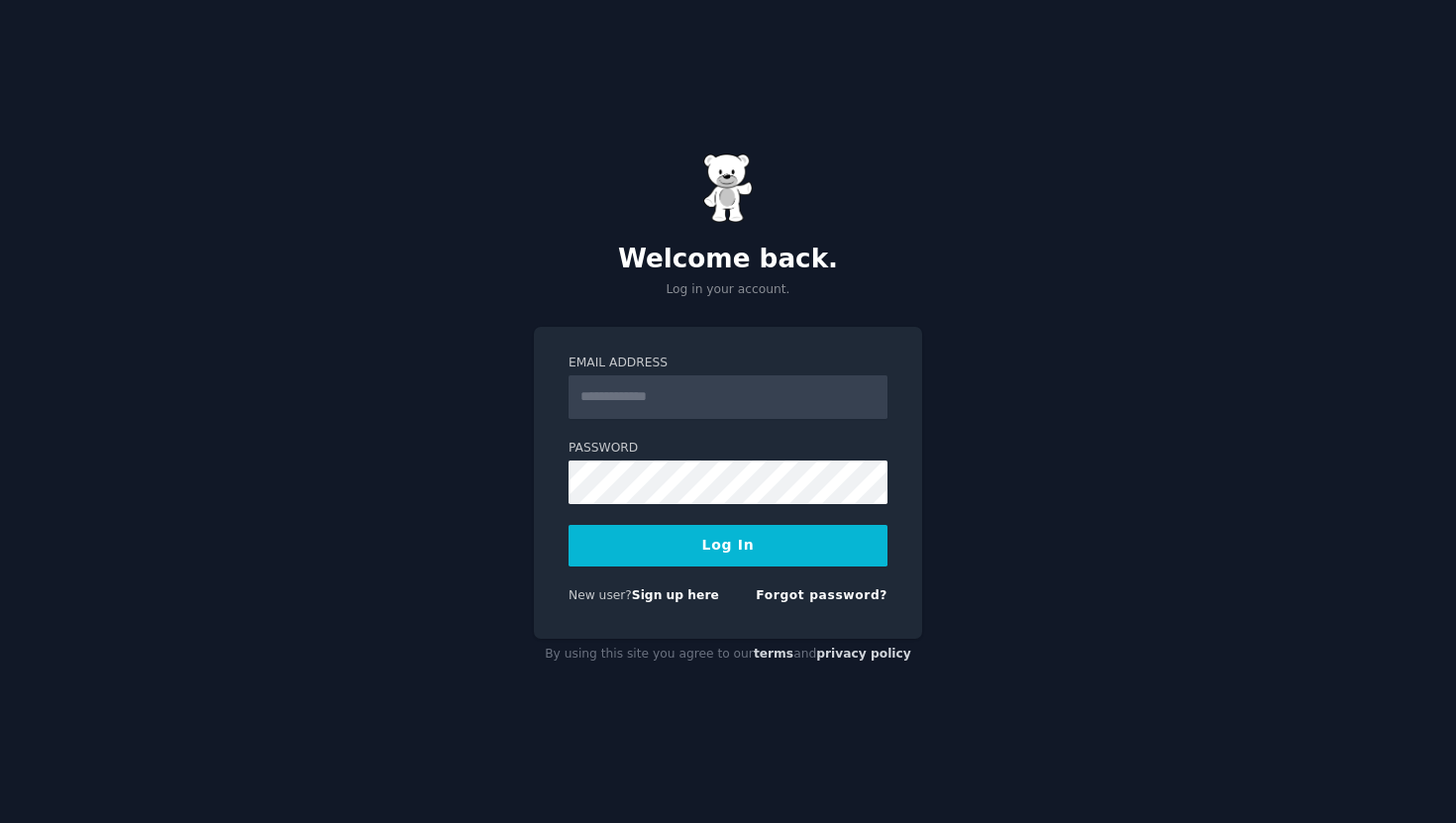 This screenshot has width=1456, height=823. Describe the element at coordinates (728, 188) in the screenshot. I see `img: Gummy Bear` at that location.